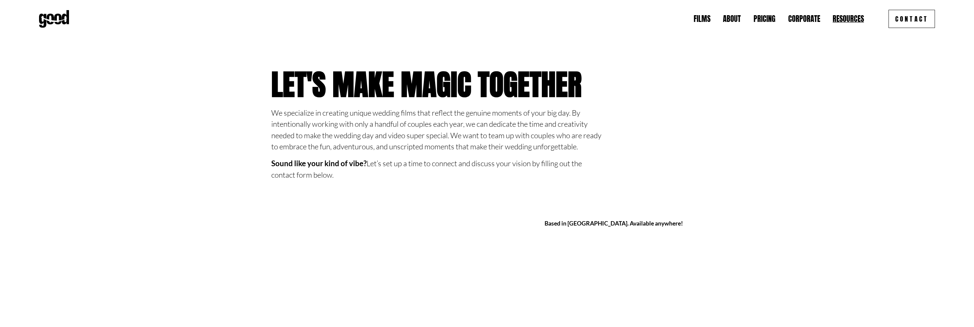 This screenshot has width=974, height=327. What do you see at coordinates (912, 19) in the screenshot?
I see `a: Contact` at bounding box center [912, 19].